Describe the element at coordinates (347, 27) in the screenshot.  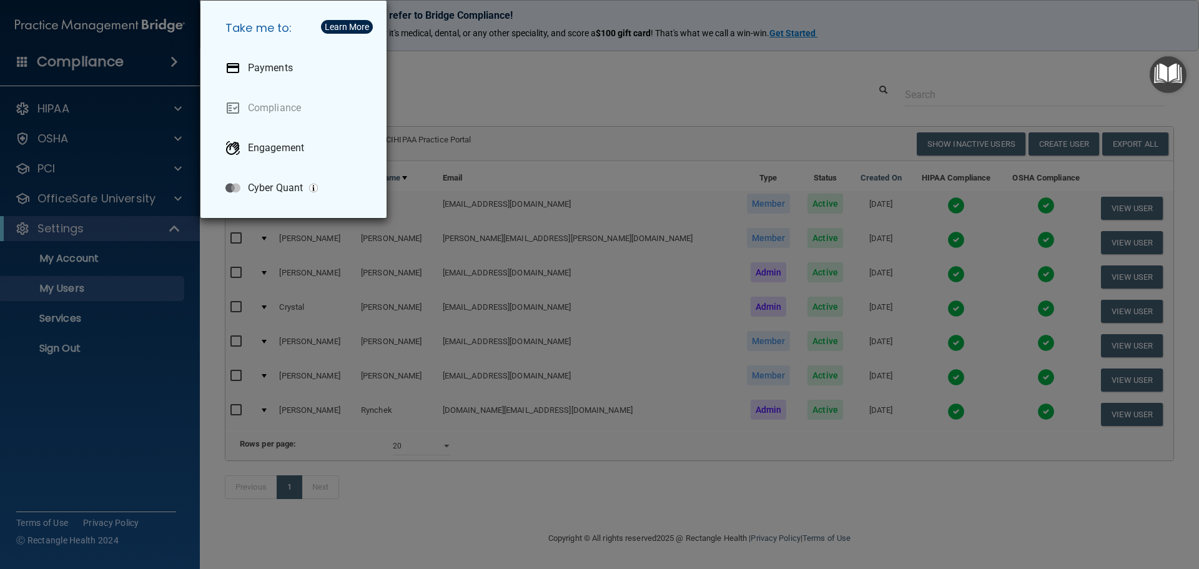
I see `div: Learn More` at that location.